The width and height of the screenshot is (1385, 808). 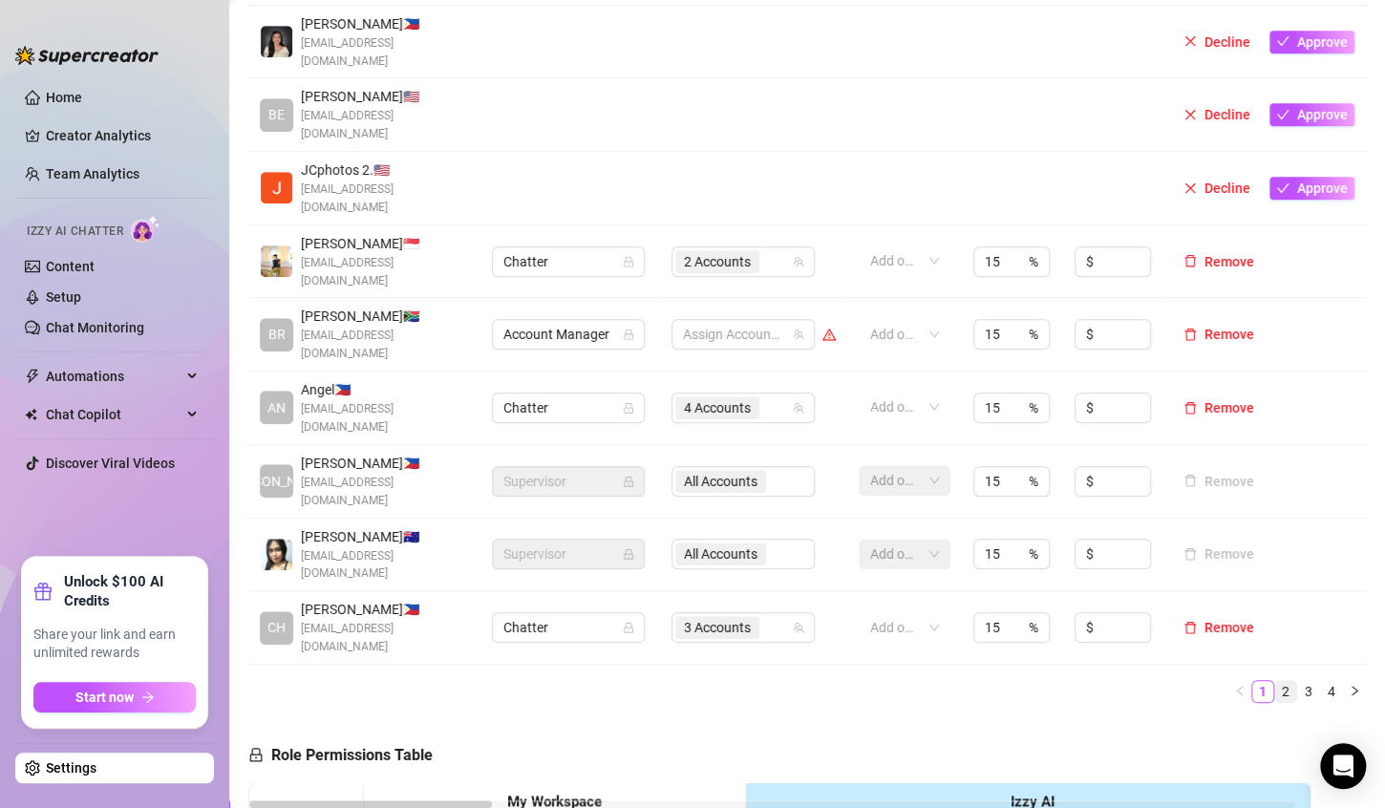 What do you see at coordinates (277, 334) in the screenshot?
I see `span: BR` at bounding box center [277, 334].